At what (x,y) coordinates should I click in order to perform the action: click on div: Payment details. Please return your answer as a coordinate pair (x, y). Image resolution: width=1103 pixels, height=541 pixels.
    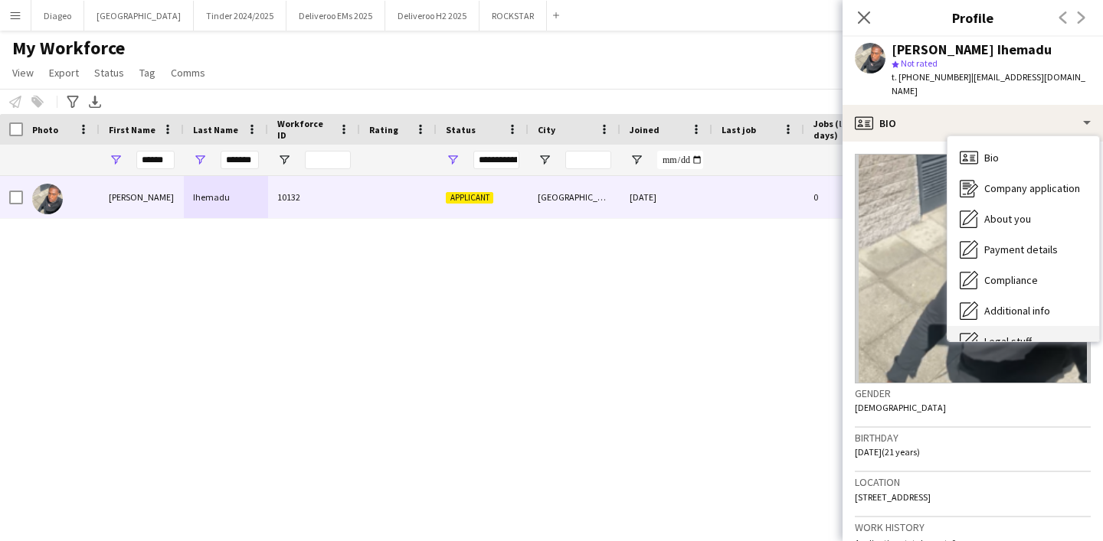
    Looking at the image, I should click on (1023, 250).